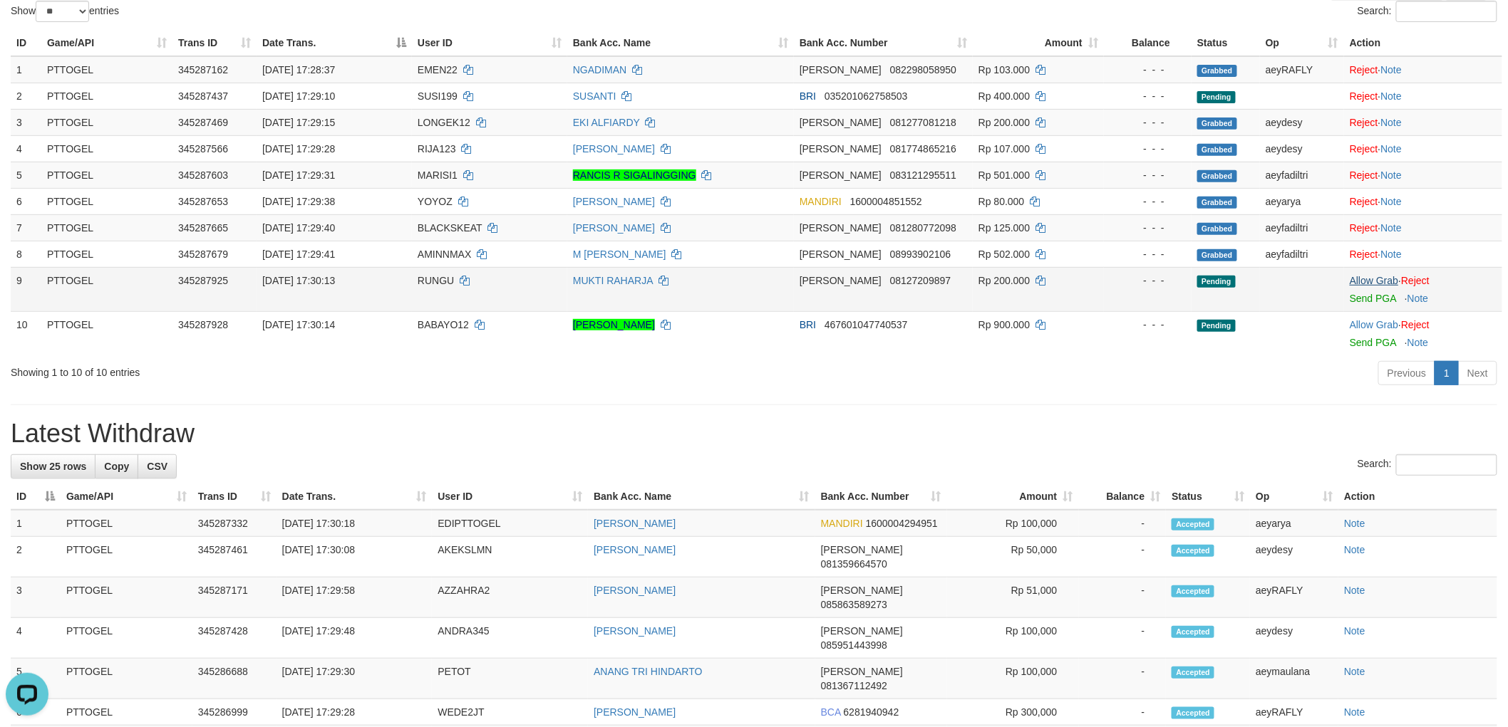  Describe the element at coordinates (920, 254) in the screenshot. I see `span: Copy 08993902106 to clipboard` at that location.